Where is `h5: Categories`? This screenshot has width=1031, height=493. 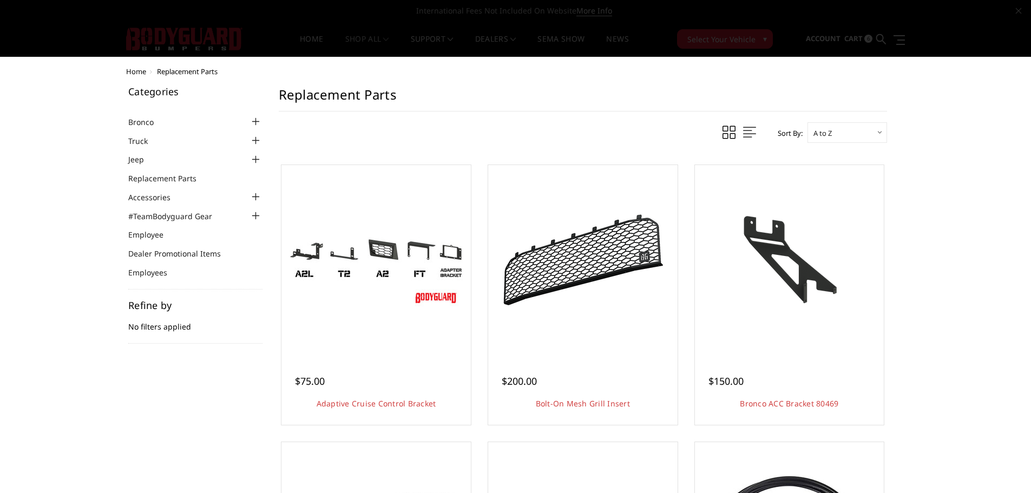 h5: Categories is located at coordinates (195, 91).